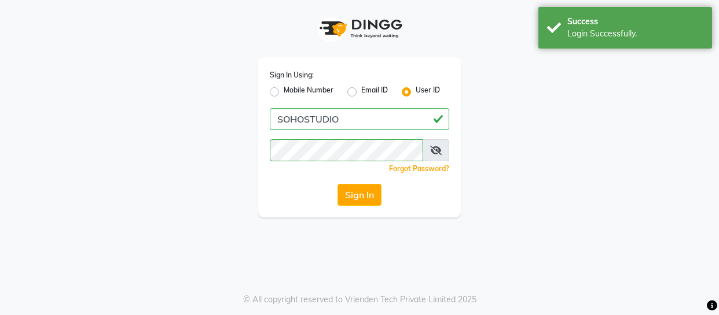 This screenshot has height=315, width=719. What do you see at coordinates (428, 92) in the screenshot?
I see `label: User ID` at bounding box center [428, 92].